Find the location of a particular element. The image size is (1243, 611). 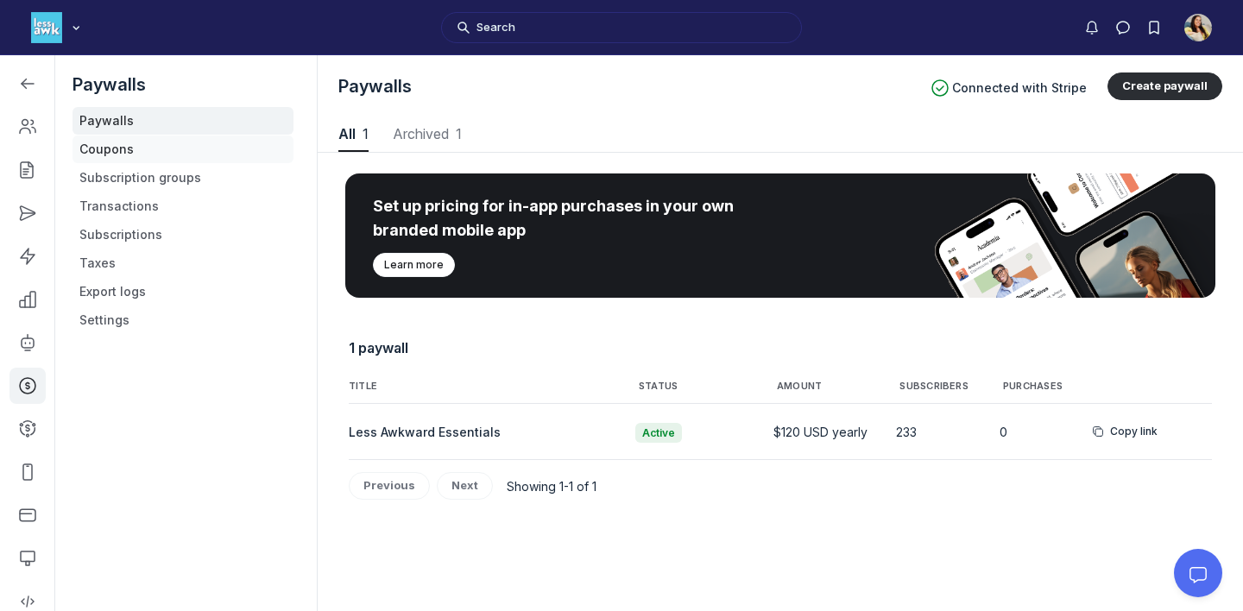

button: Archived1 is located at coordinates (427, 135).